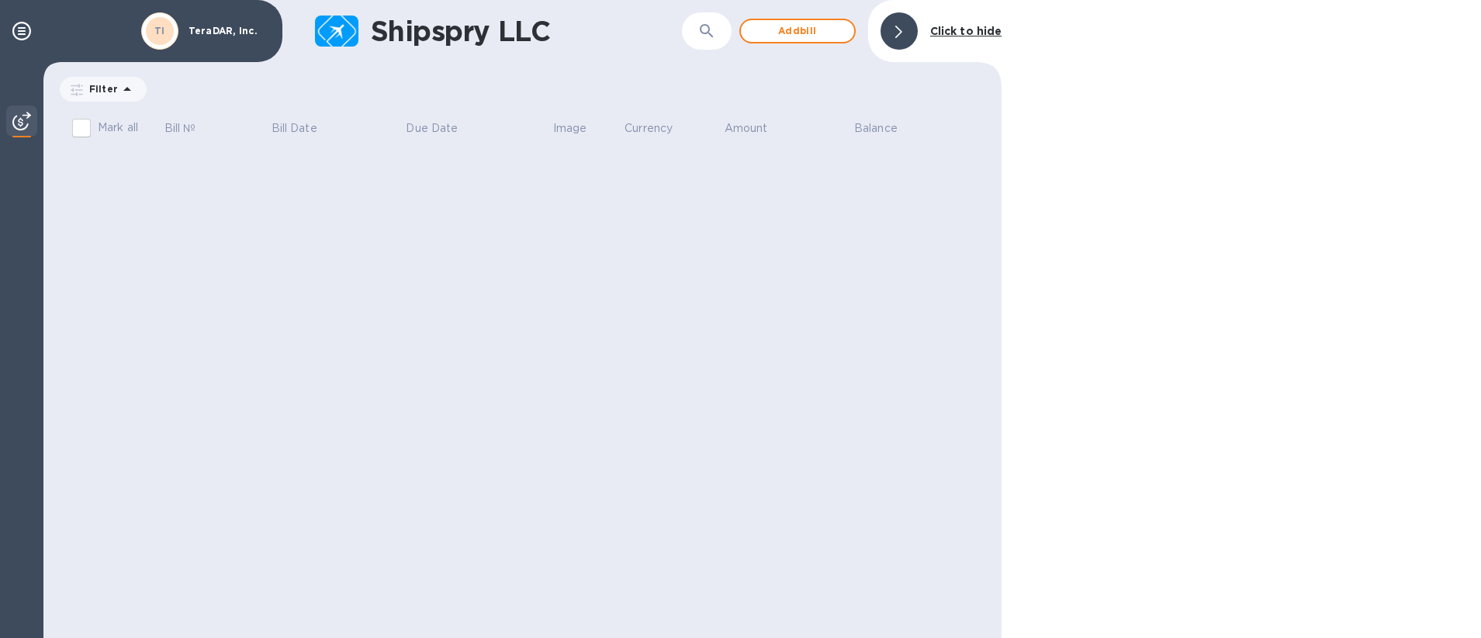 The width and height of the screenshot is (1481, 638). Describe the element at coordinates (227, 31) in the screenshot. I see `p: TeraDAR, Inc.` at that location.